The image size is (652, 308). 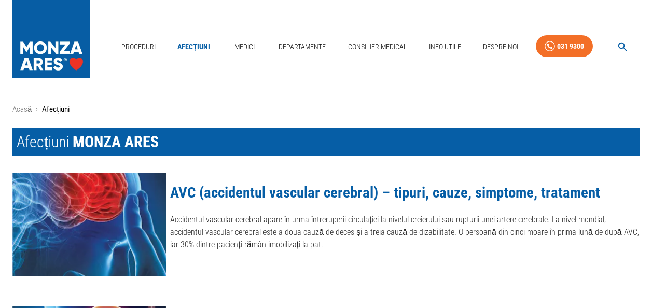 I want to click on a: Medici, so click(x=244, y=47).